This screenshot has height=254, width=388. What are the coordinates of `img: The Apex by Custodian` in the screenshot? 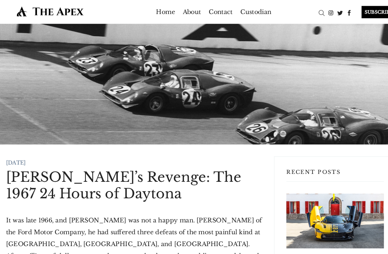 It's located at (49, 11).